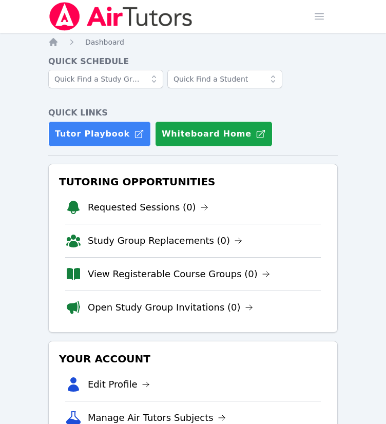 The image size is (386, 424). What do you see at coordinates (179, 274) in the screenshot?
I see `a: View Registerable Course Groups (0)` at bounding box center [179, 274].